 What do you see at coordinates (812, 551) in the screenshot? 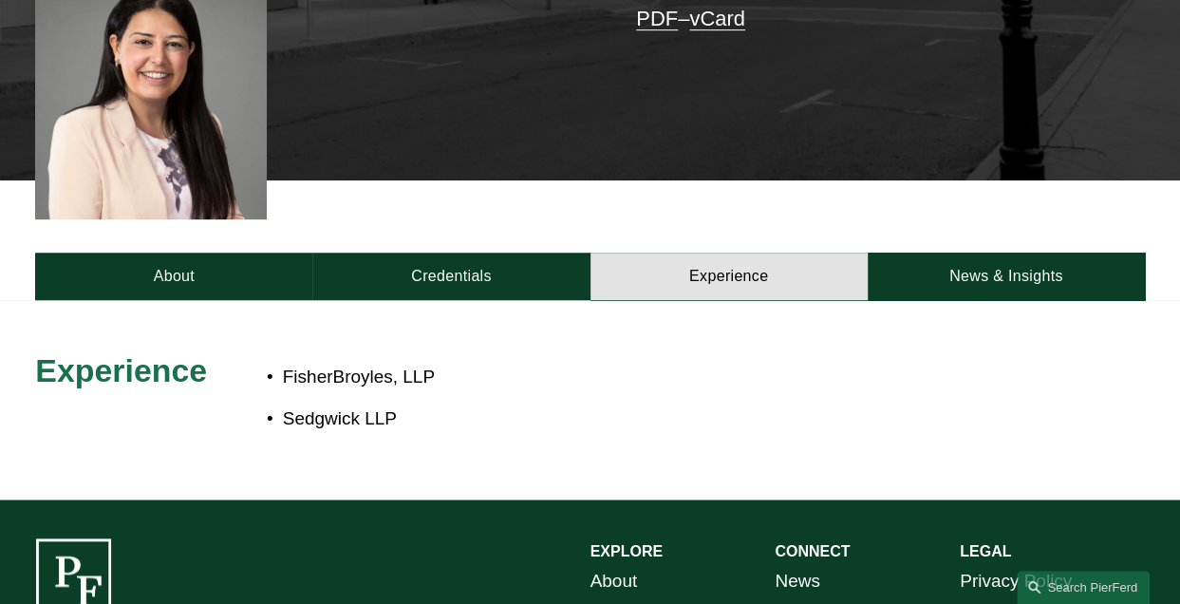
I see `strong: CONNECT` at bounding box center [812, 551].